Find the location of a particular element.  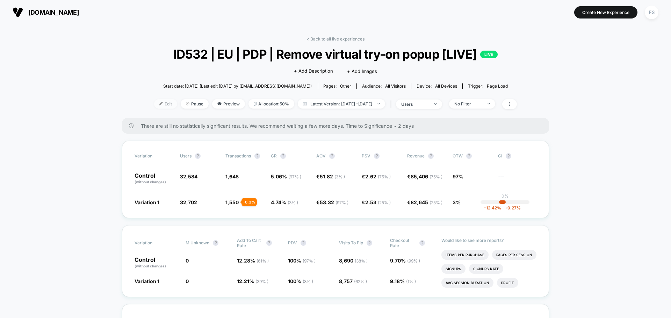

span: other is located at coordinates (346, 86).